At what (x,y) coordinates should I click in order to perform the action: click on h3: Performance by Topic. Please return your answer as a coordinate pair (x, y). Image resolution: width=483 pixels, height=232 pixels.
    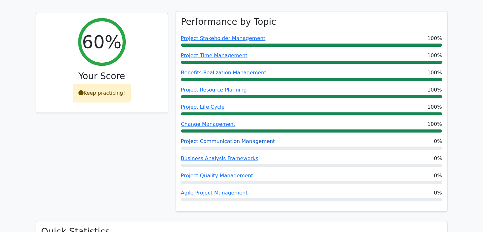
    Looking at the image, I should click on (229, 22).